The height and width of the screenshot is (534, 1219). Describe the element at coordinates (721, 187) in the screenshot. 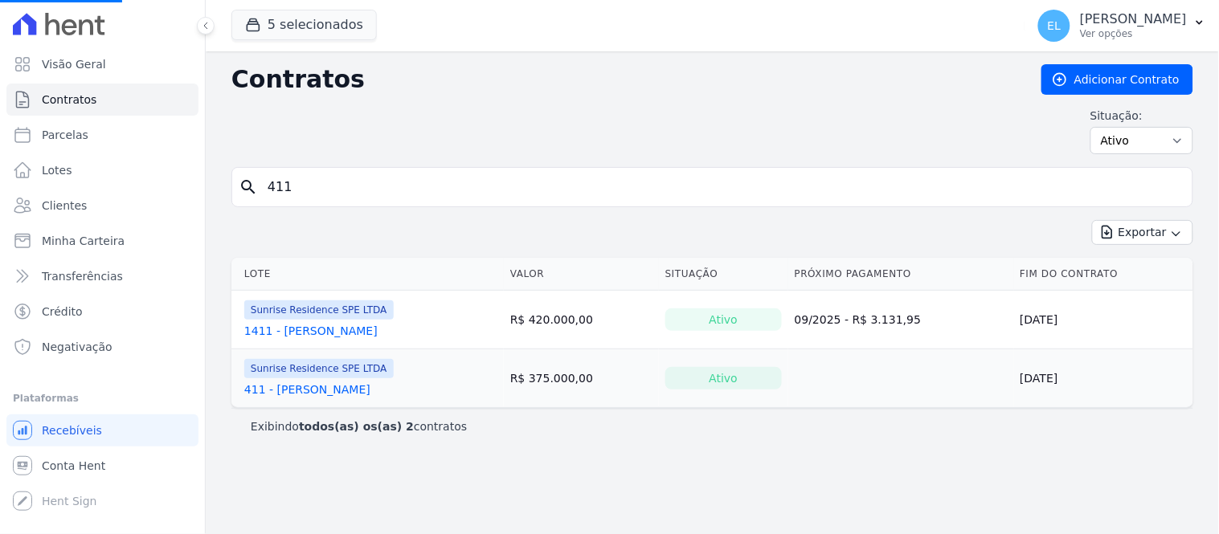

I see `input: Buscar por nome do lote` at that location.